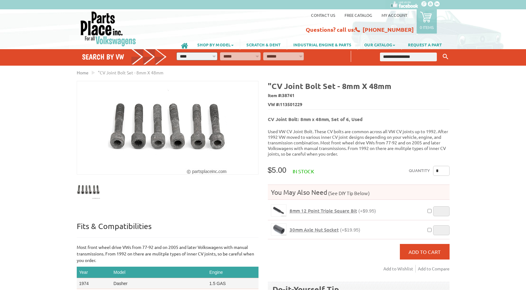 The image size is (526, 290). Describe the element at coordinates (159, 272) in the screenshot. I see `th: Model` at that location.